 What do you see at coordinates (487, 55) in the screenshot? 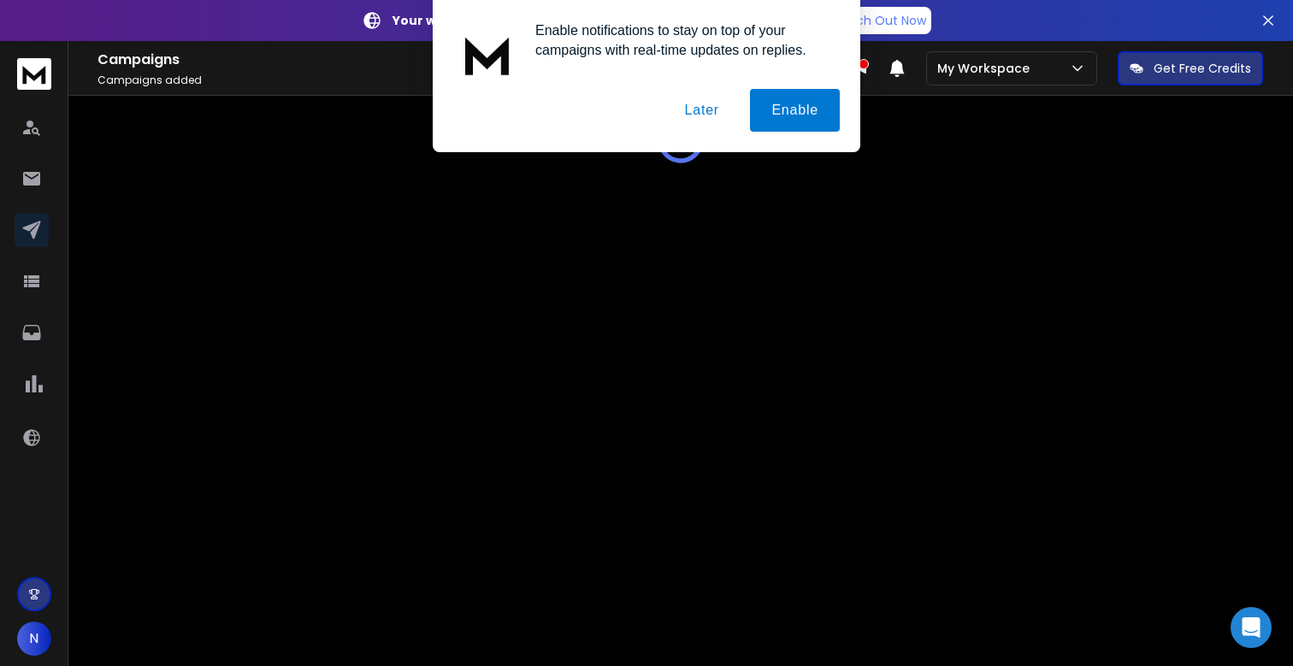
I see `img: notification icon` at bounding box center [487, 55].